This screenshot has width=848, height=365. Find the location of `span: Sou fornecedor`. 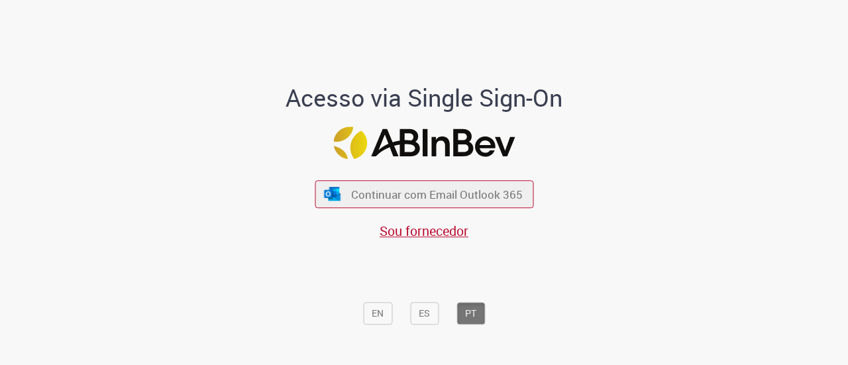

span: Sou fornecedor is located at coordinates (424, 230).